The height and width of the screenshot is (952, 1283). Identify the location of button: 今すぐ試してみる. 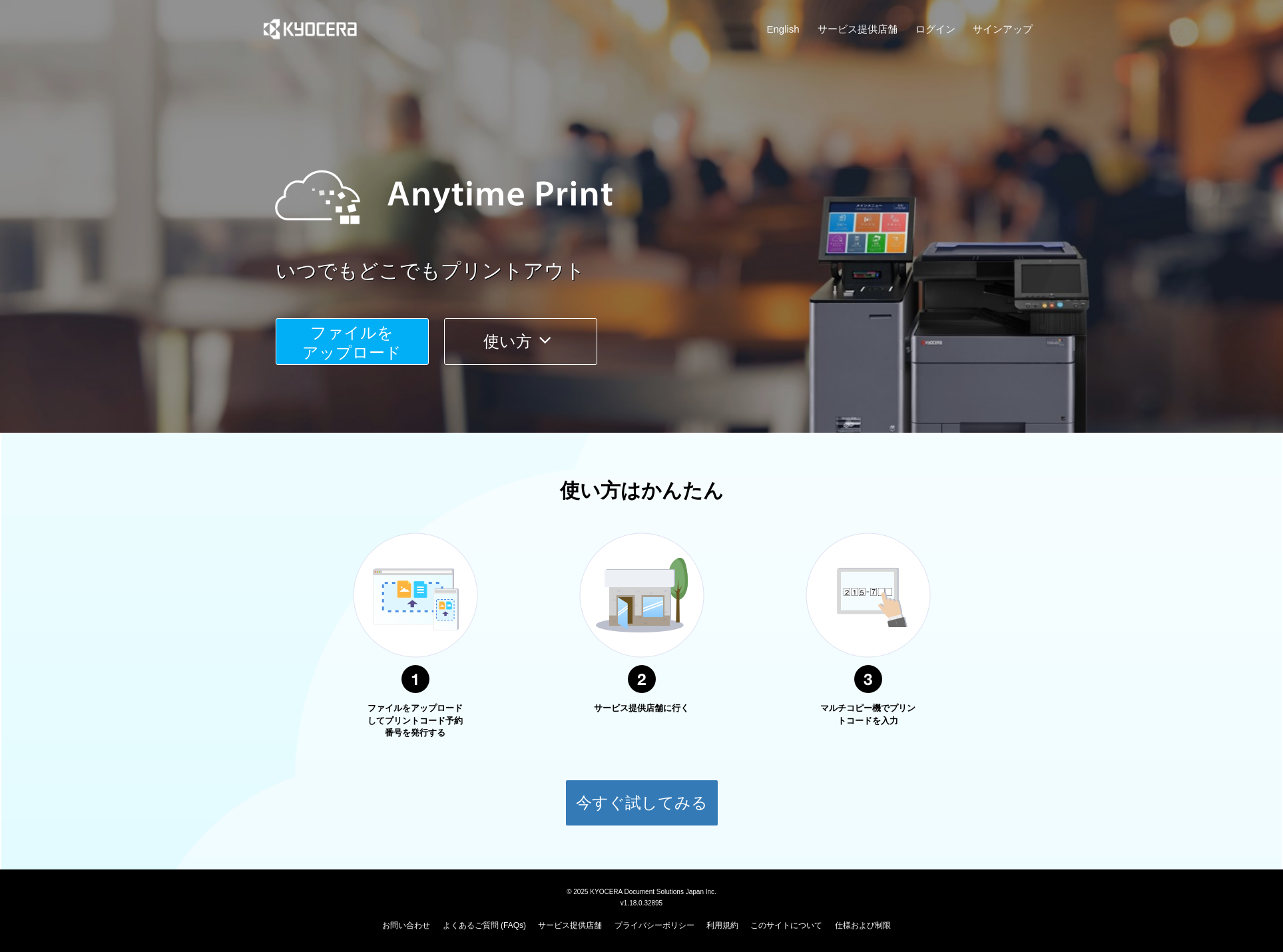
(642, 803).